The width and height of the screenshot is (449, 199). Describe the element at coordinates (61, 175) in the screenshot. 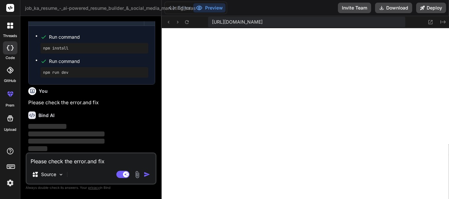

I see `img: Pick Models` at that location.